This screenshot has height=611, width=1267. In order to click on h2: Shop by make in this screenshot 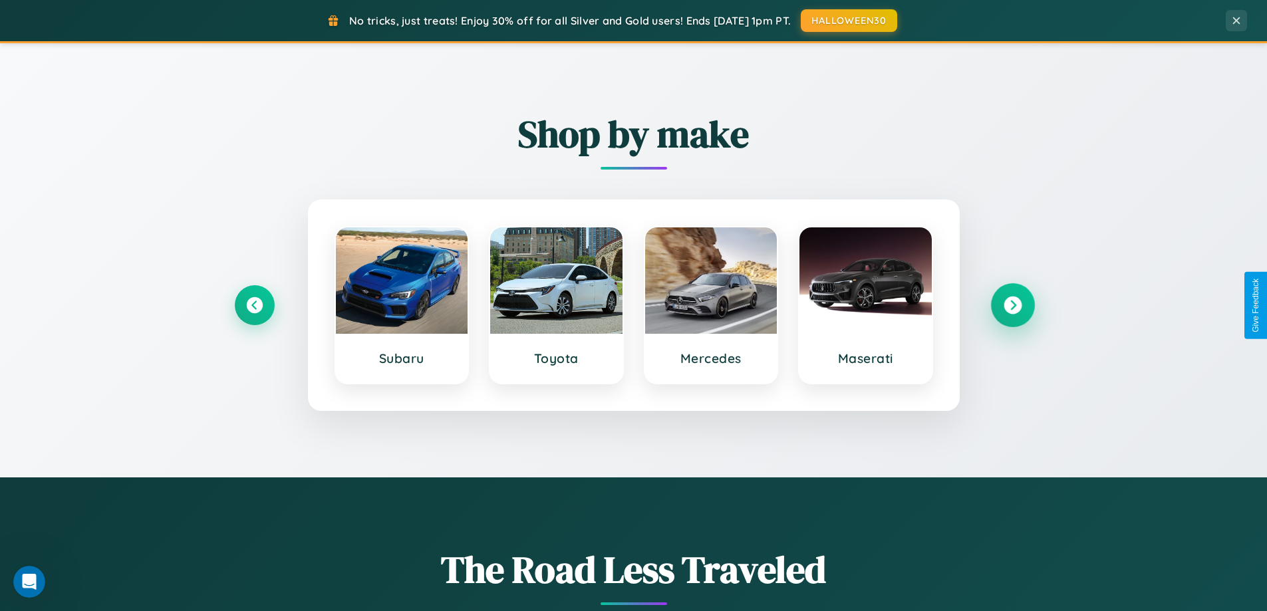, I will do `click(634, 134)`.